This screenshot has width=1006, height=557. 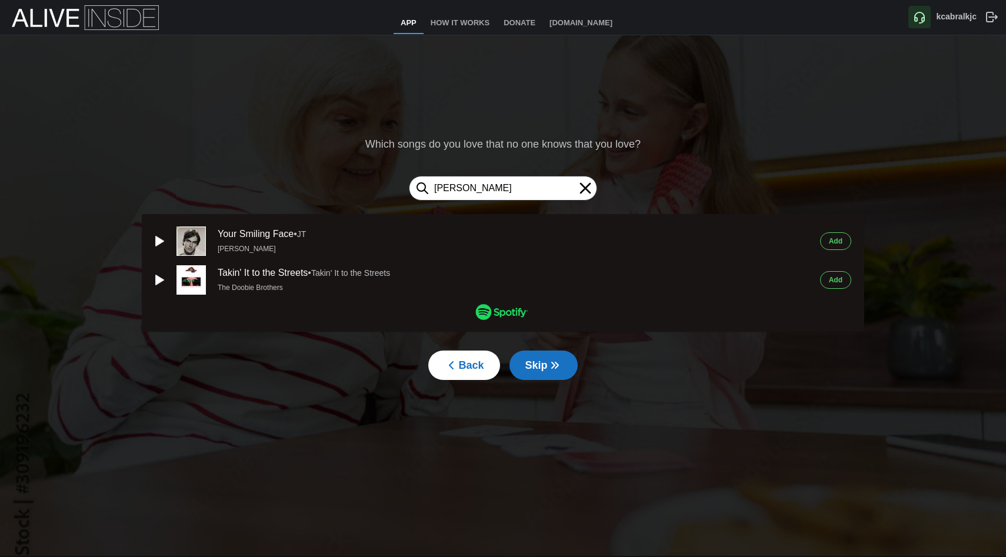 What do you see at coordinates (243, 288) in the screenshot?
I see `a: The Doobie Brothers` at bounding box center [243, 288].